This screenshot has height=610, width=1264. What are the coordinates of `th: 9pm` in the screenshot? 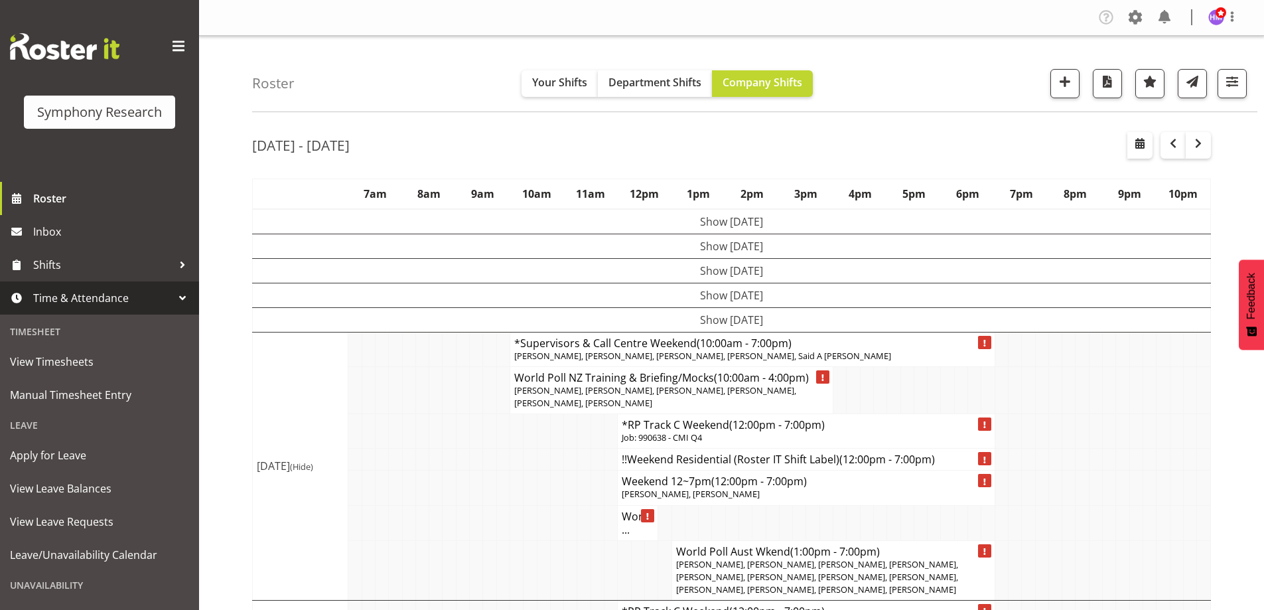 It's located at (1129, 194).